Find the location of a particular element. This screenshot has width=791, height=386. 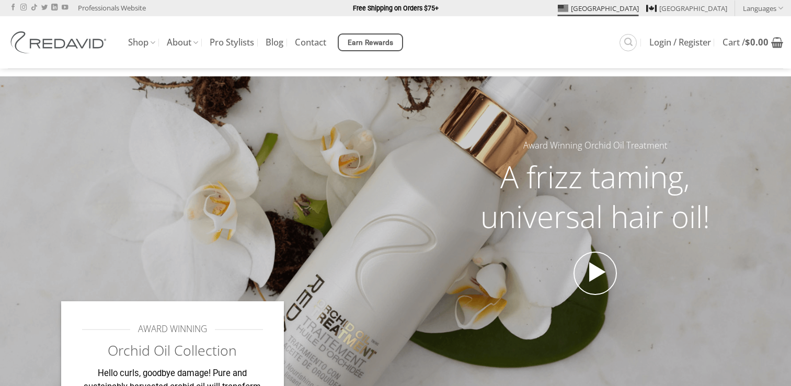

a: Follow on Instagram is located at coordinates (24, 8).